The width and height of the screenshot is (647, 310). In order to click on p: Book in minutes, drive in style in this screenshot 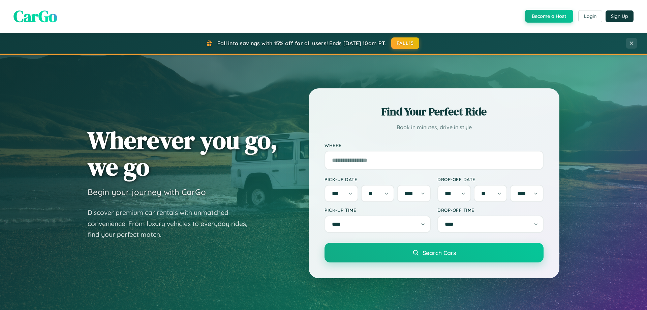, I will do `click(434, 127)`.